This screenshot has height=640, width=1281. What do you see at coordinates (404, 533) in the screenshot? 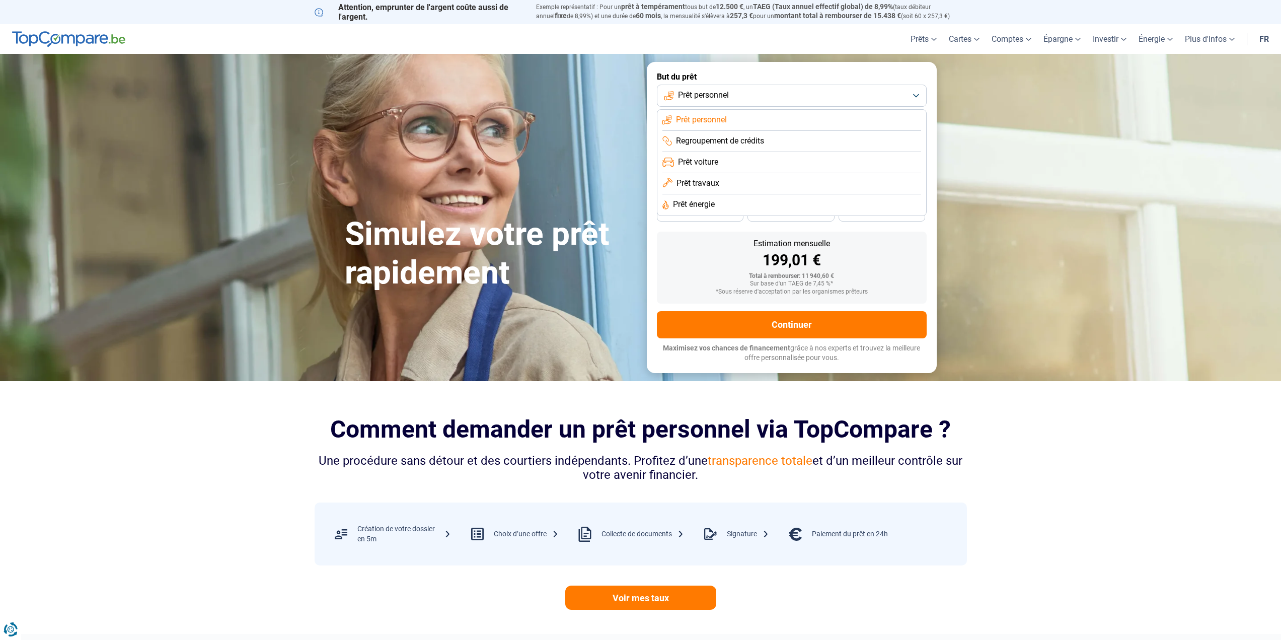
I see `div: Création de votre dossier en 5m` at bounding box center [404, 533].